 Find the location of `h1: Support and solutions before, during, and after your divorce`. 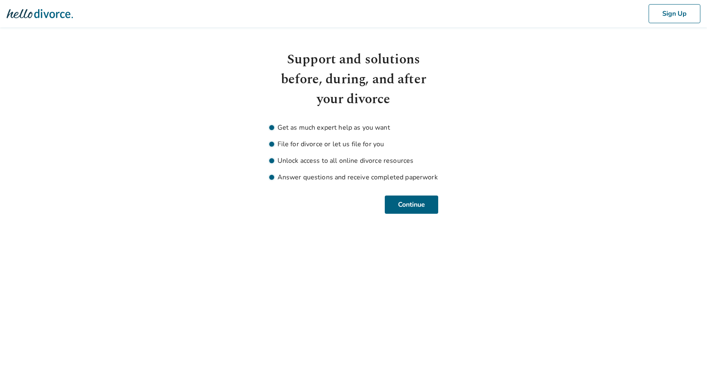

h1: Support and solutions before, during, and after your divorce is located at coordinates (354, 80).